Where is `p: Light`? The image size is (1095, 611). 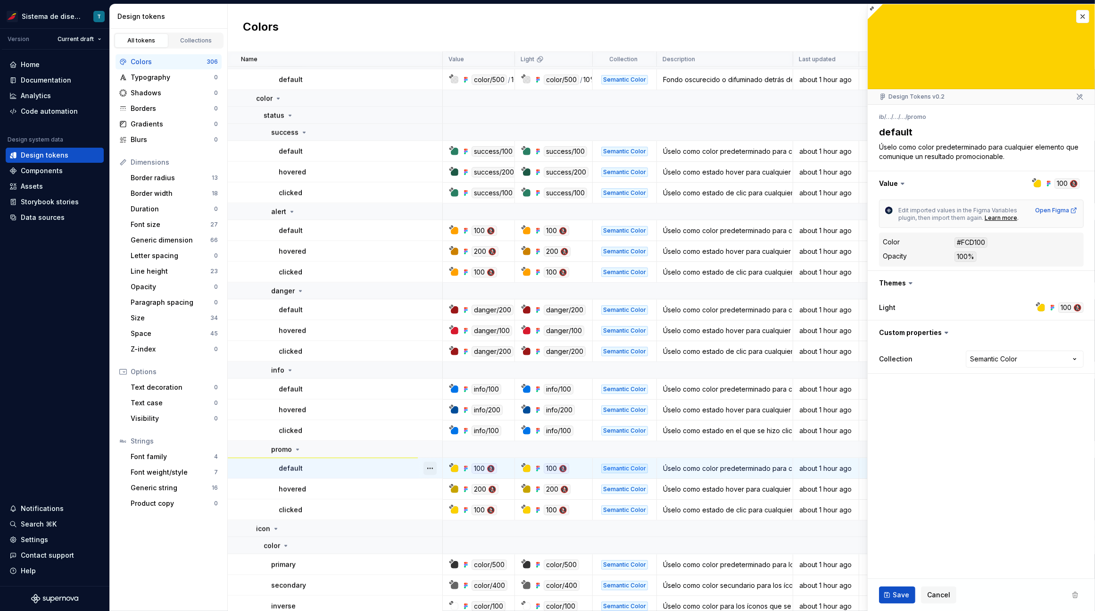
p: Light is located at coordinates (527, 59).